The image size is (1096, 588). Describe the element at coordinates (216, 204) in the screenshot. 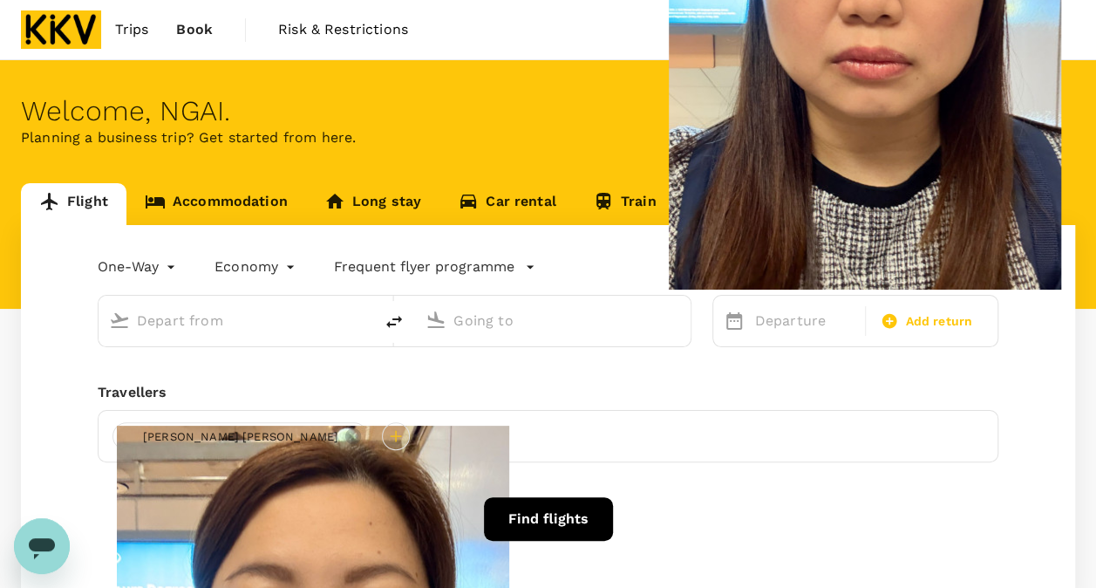

I see `a: Accommodation` at that location.